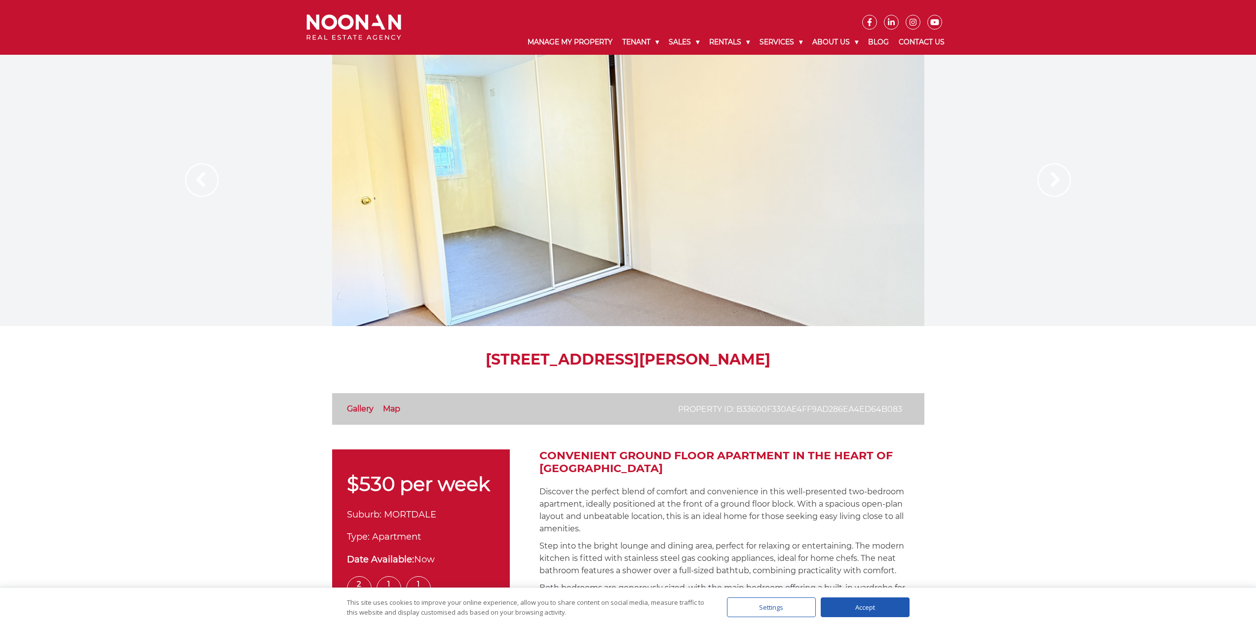  I want to click on p: Both bedrooms are generously sized, with the main bedroom offering a built-in wardrobe for added ..., so click(732, 594).